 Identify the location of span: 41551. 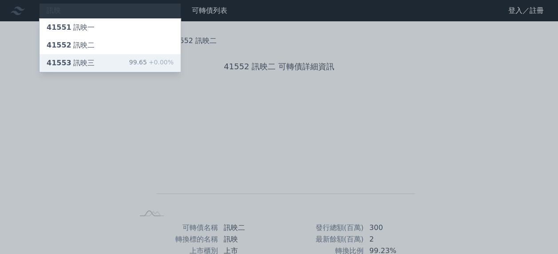
(59, 27).